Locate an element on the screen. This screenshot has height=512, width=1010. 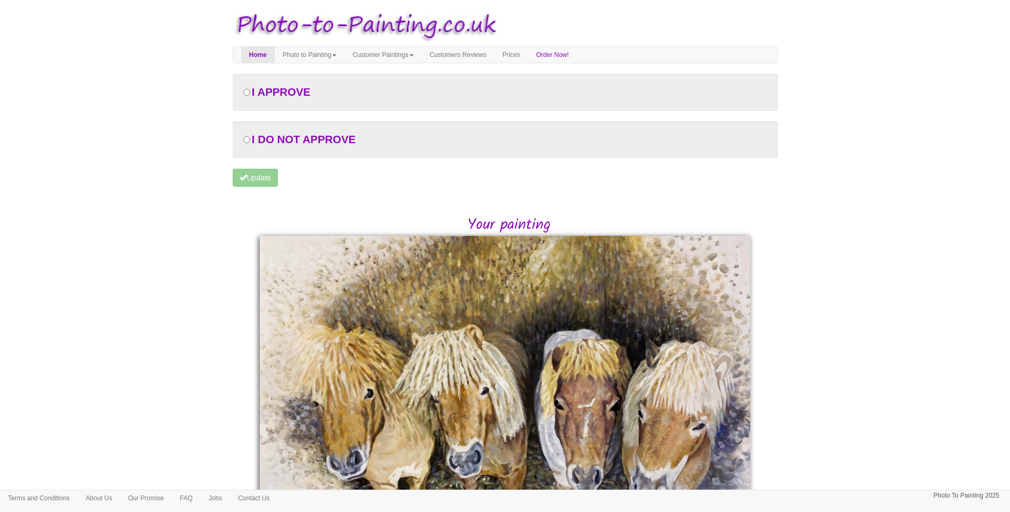
a: About Us is located at coordinates (99, 498).